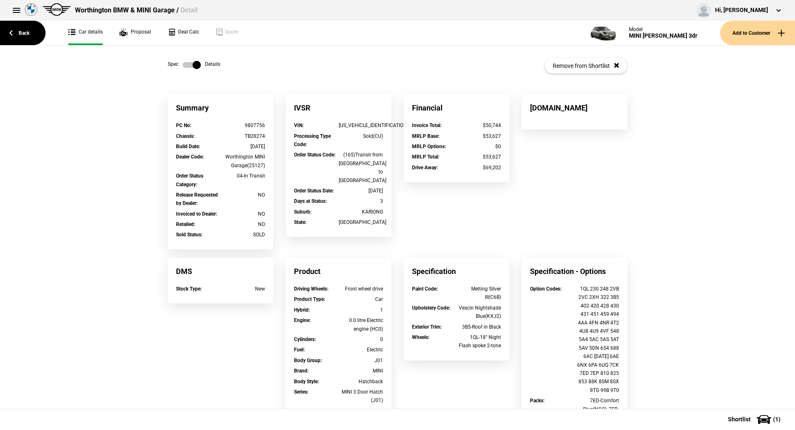 The height and width of the screenshot is (430, 795). What do you see at coordinates (361, 136) in the screenshot?
I see `div: Sold(CU)` at bounding box center [361, 136].